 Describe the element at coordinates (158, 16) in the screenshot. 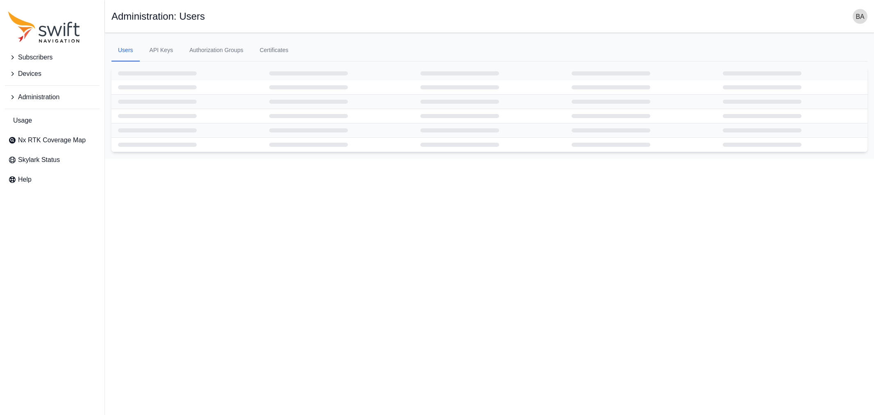

I see `h1: Administration: Users` at that location.